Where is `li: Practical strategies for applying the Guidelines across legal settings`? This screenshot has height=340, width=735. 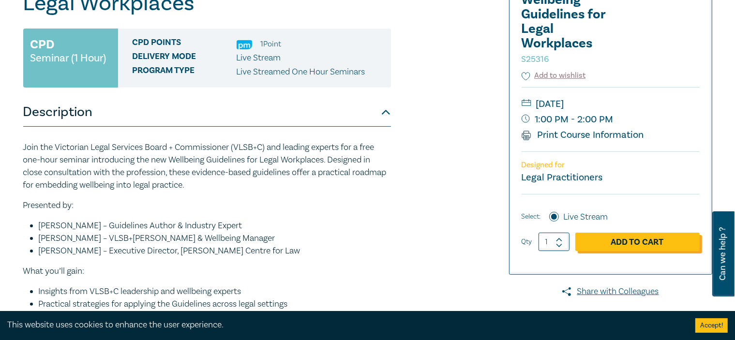
li: Practical strategies for applying the Guidelines across legal settings is located at coordinates (215, 304).